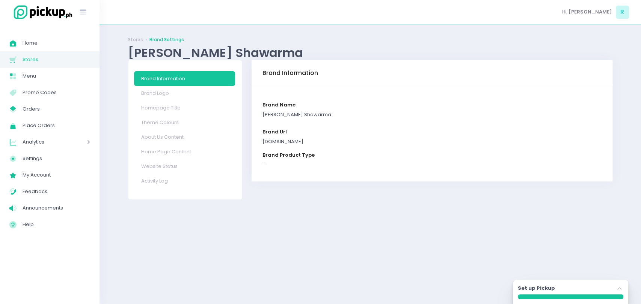  What do you see at coordinates (288, 155) in the screenshot?
I see `span: brand product type` at bounding box center [288, 155].